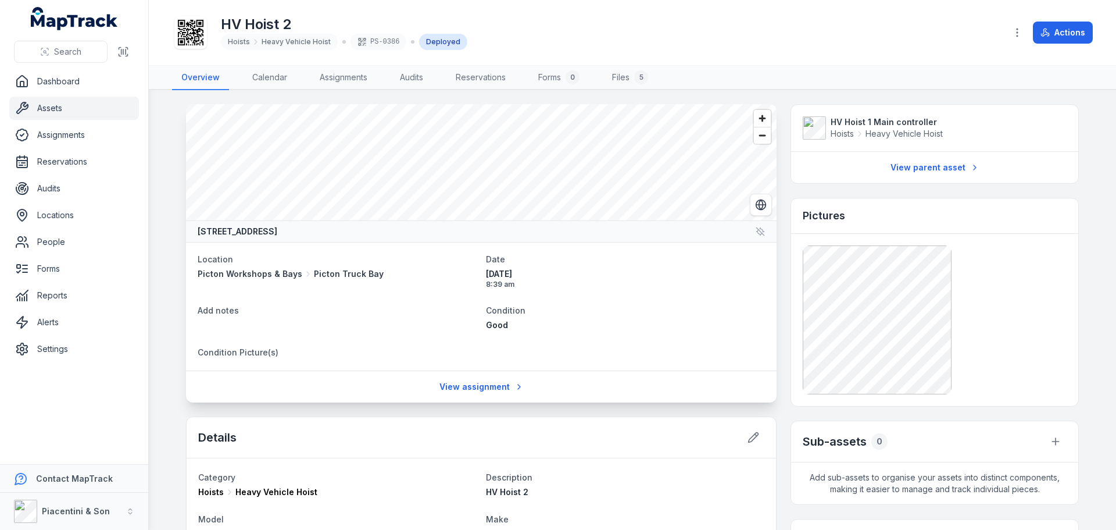 The width and height of the screenshot is (1116, 530). What do you see at coordinates (74, 242) in the screenshot?
I see `a: People` at bounding box center [74, 242].